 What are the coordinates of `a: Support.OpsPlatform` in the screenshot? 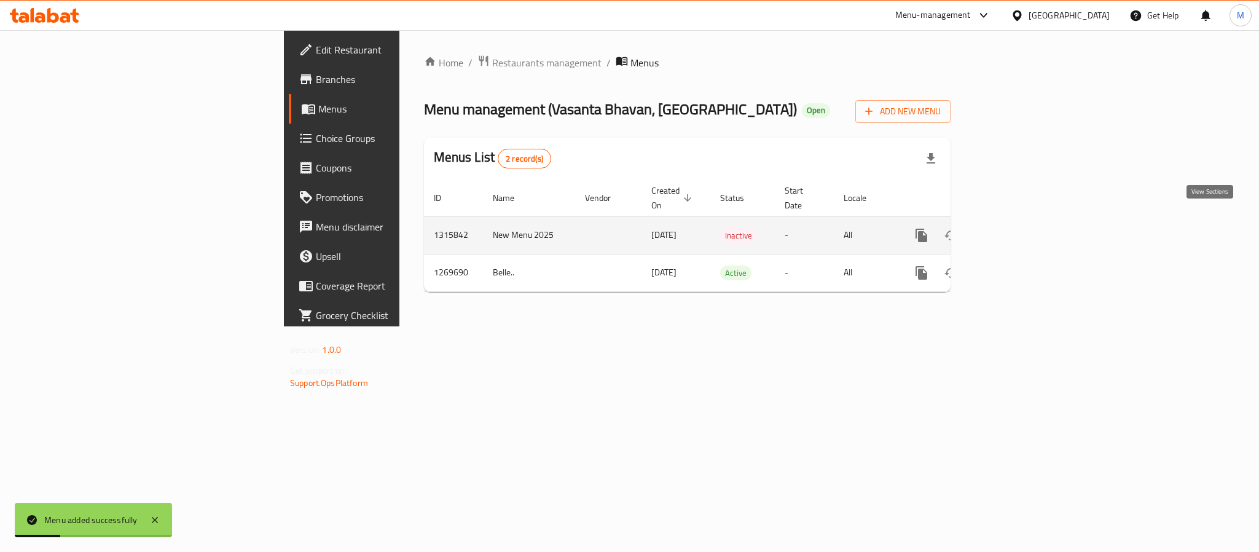 It's located at (329, 383).